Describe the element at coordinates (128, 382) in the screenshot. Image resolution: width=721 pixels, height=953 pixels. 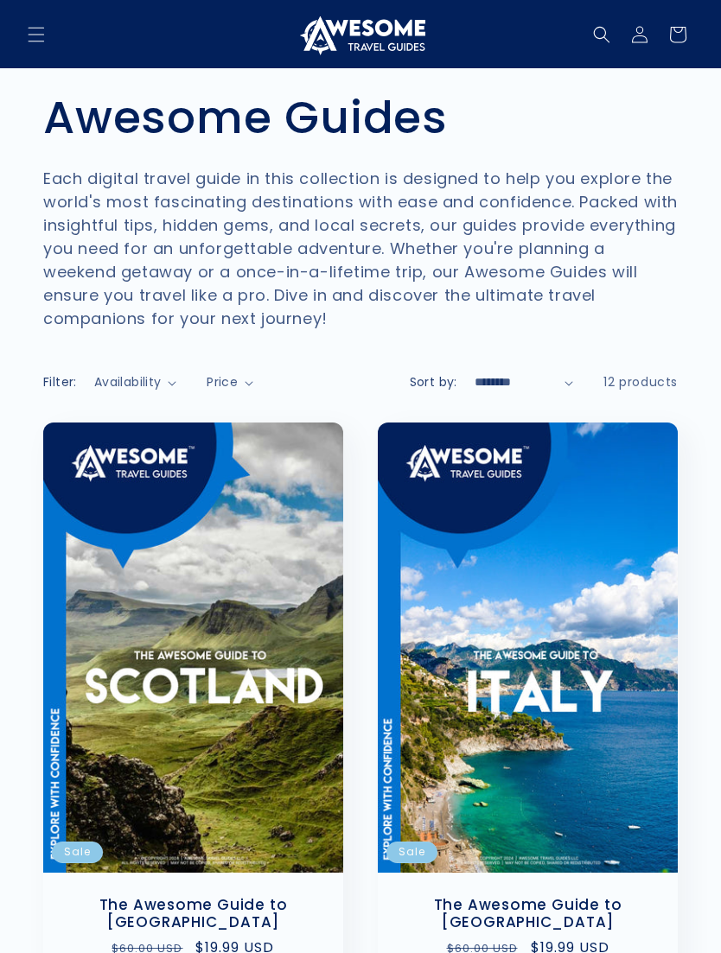
I see `span: Availability` at that location.